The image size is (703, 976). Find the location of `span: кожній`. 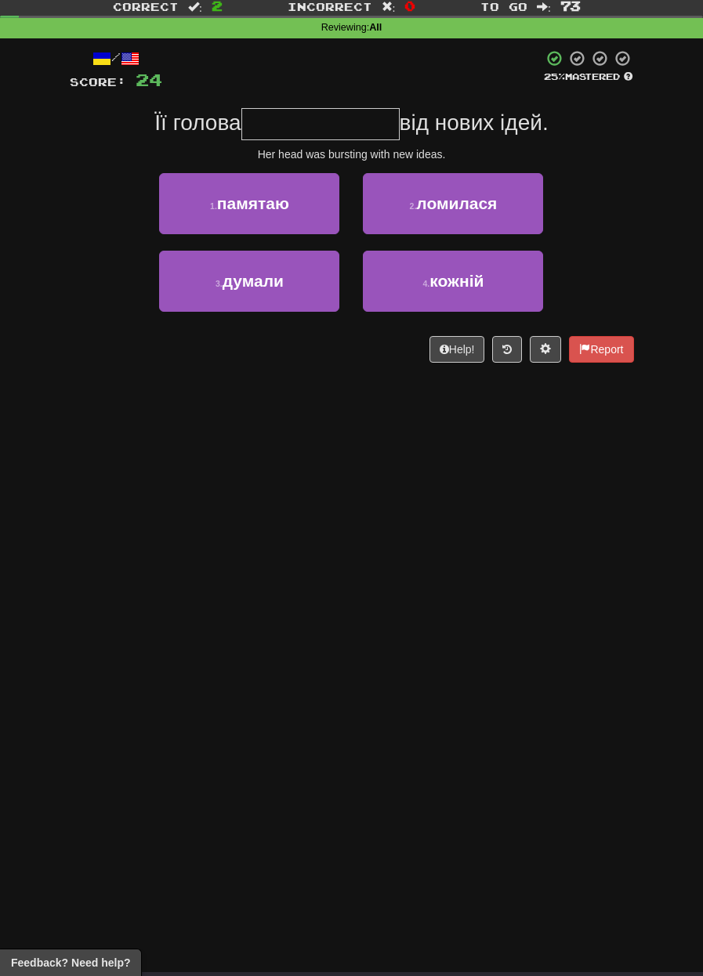

span: кожній is located at coordinates (456, 280).